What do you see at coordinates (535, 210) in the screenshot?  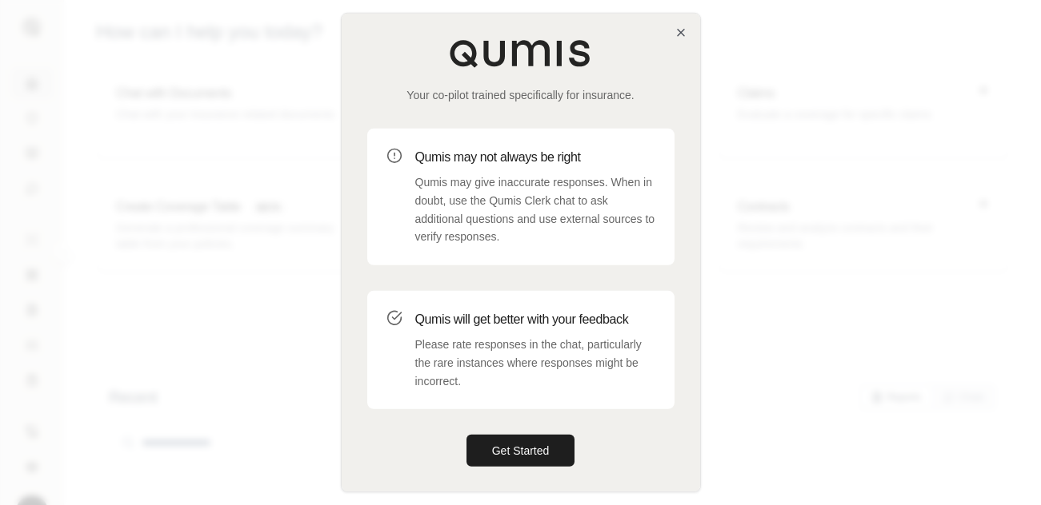 I see `p: Qumis may give inaccurate responses. When in doubt, use the Qumis Clerk chat to ask additional qu...` at bounding box center [535, 210].